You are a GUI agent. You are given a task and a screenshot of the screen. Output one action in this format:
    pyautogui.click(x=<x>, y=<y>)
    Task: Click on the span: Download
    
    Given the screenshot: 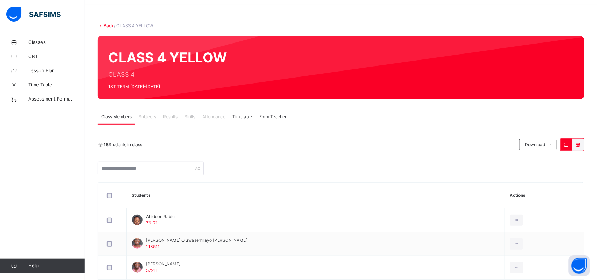 What is the action you would take?
    pyautogui.click(x=535, y=145)
    